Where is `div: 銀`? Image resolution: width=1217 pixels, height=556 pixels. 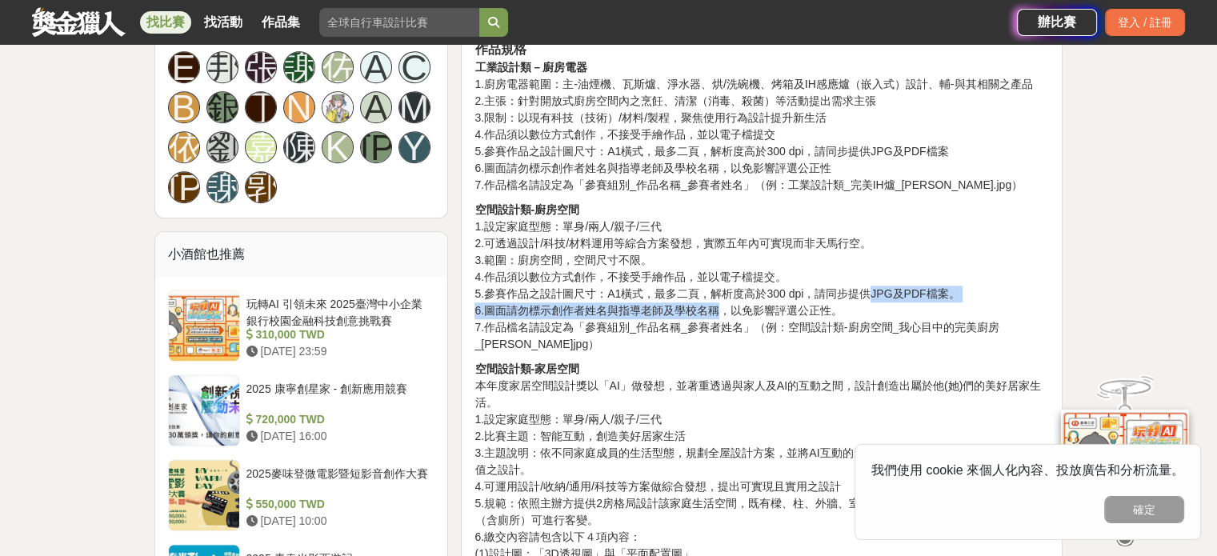 div: 銀 is located at coordinates (223, 107).